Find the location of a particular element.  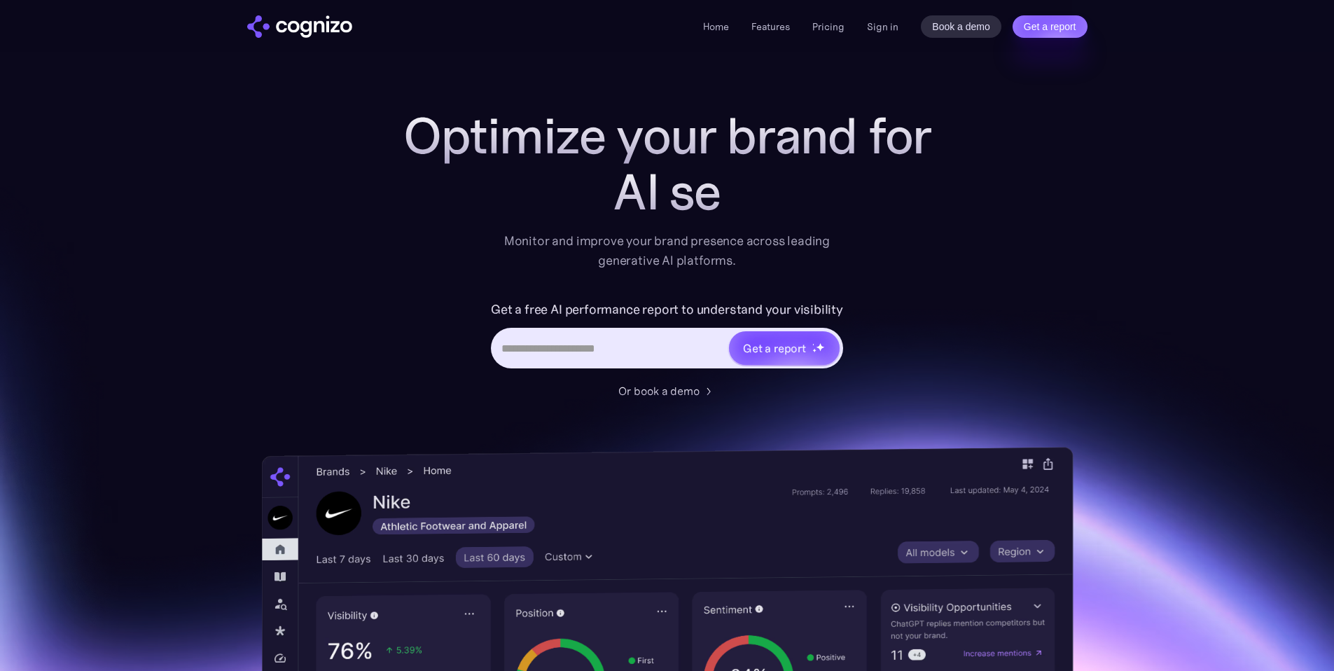

a: Book a demo is located at coordinates (961, 27).